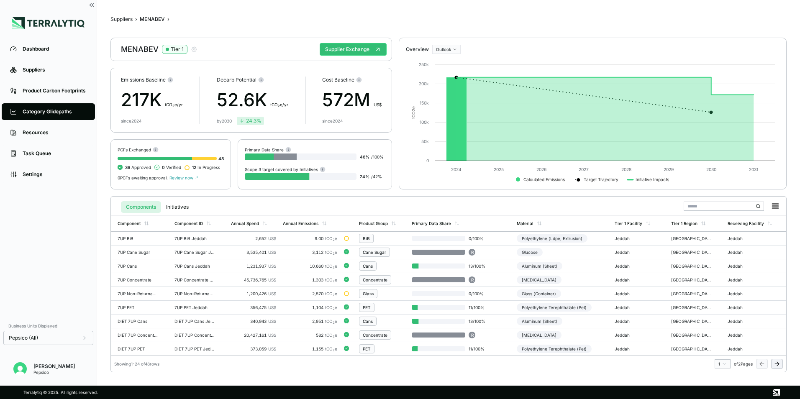 The height and width of the screenshot is (399, 800). I want to click on span: 11 / 100 %, so click(478, 307).